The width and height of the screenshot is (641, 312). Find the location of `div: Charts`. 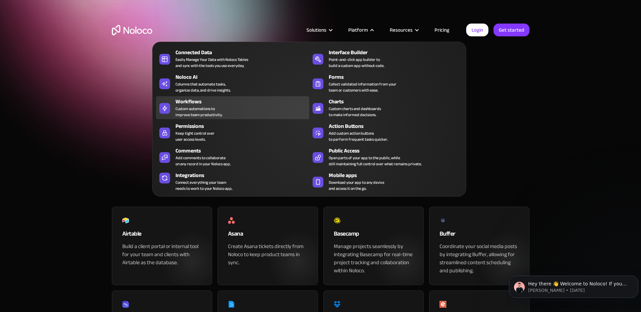

div: Charts is located at coordinates (397, 102).